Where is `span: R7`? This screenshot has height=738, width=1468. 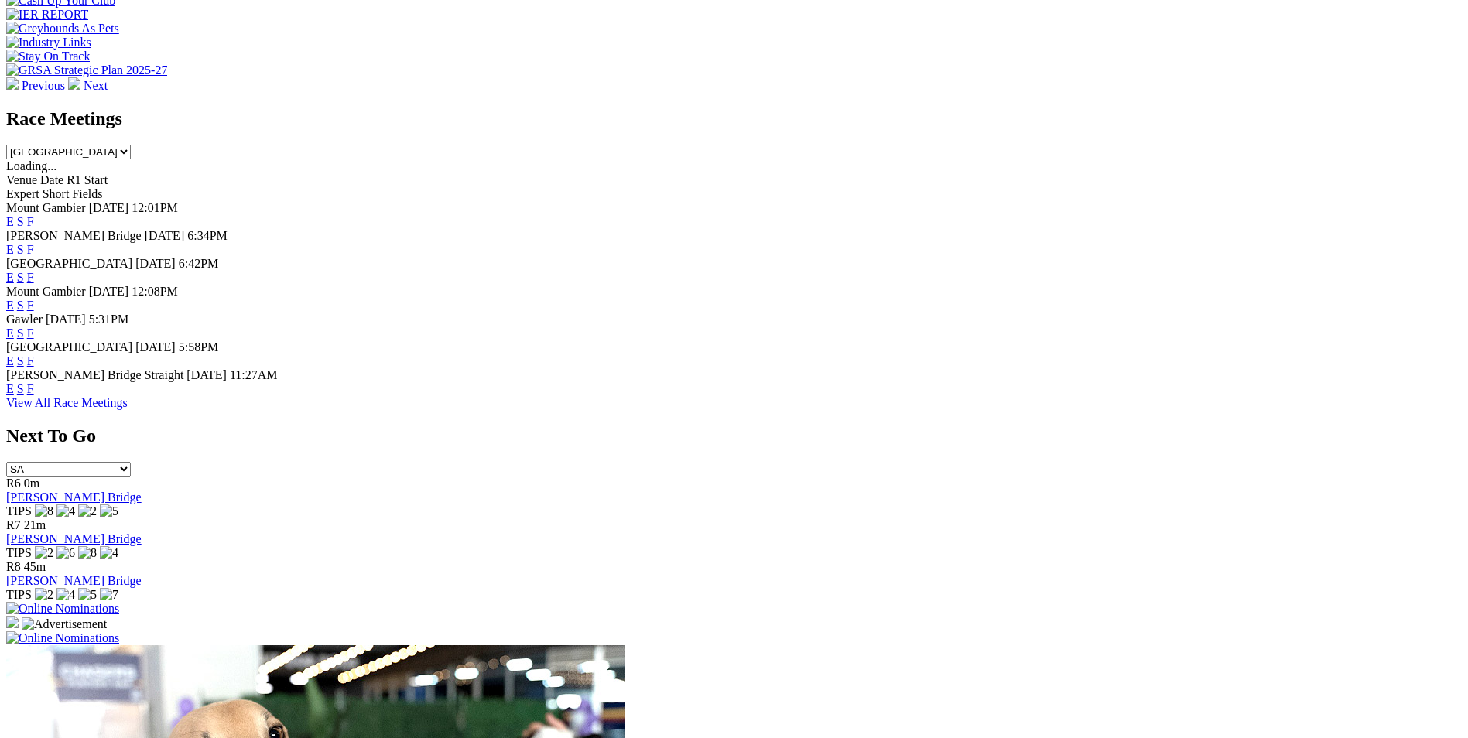 span: R7 is located at coordinates (13, 525).